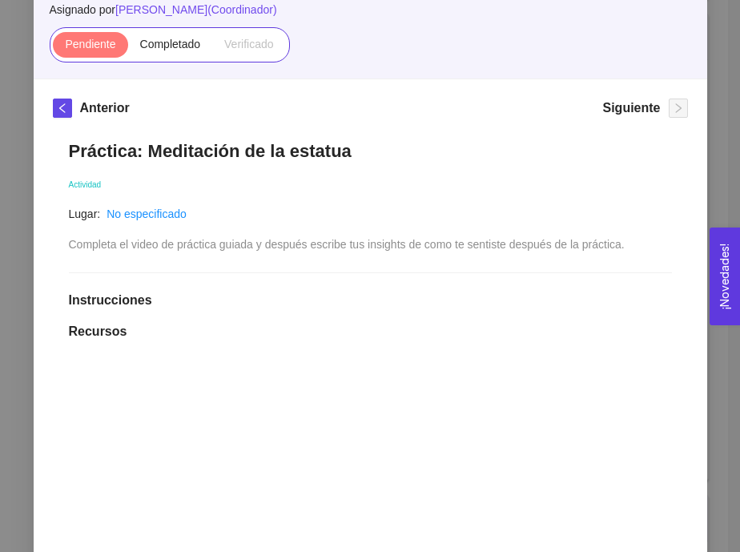 The height and width of the screenshot is (552, 740). What do you see at coordinates (85, 184) in the screenshot?
I see `span: Actividad` at bounding box center [85, 184].